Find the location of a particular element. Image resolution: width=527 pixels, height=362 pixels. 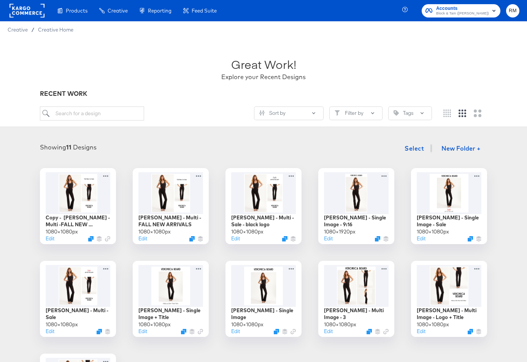

svg: Small grid is located at coordinates (447, 113).